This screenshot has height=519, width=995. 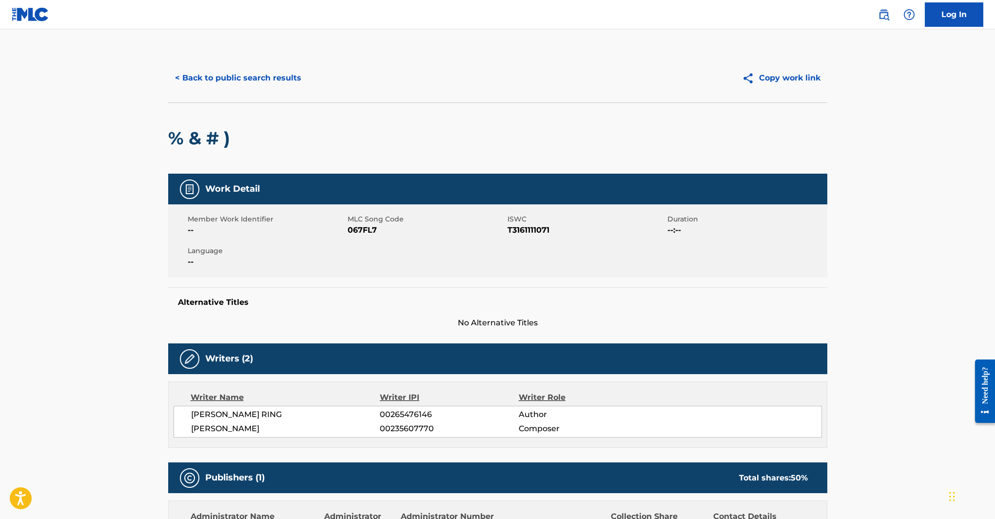 What do you see at coordinates (952, 496) in the screenshot?
I see `div: Drag` at bounding box center [952, 496].